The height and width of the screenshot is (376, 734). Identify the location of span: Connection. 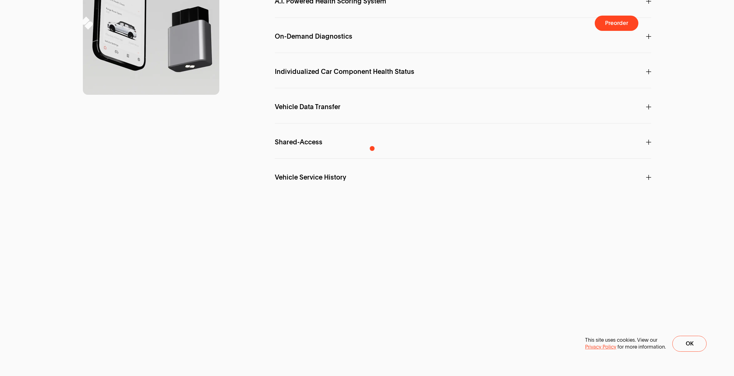
(293, 371).